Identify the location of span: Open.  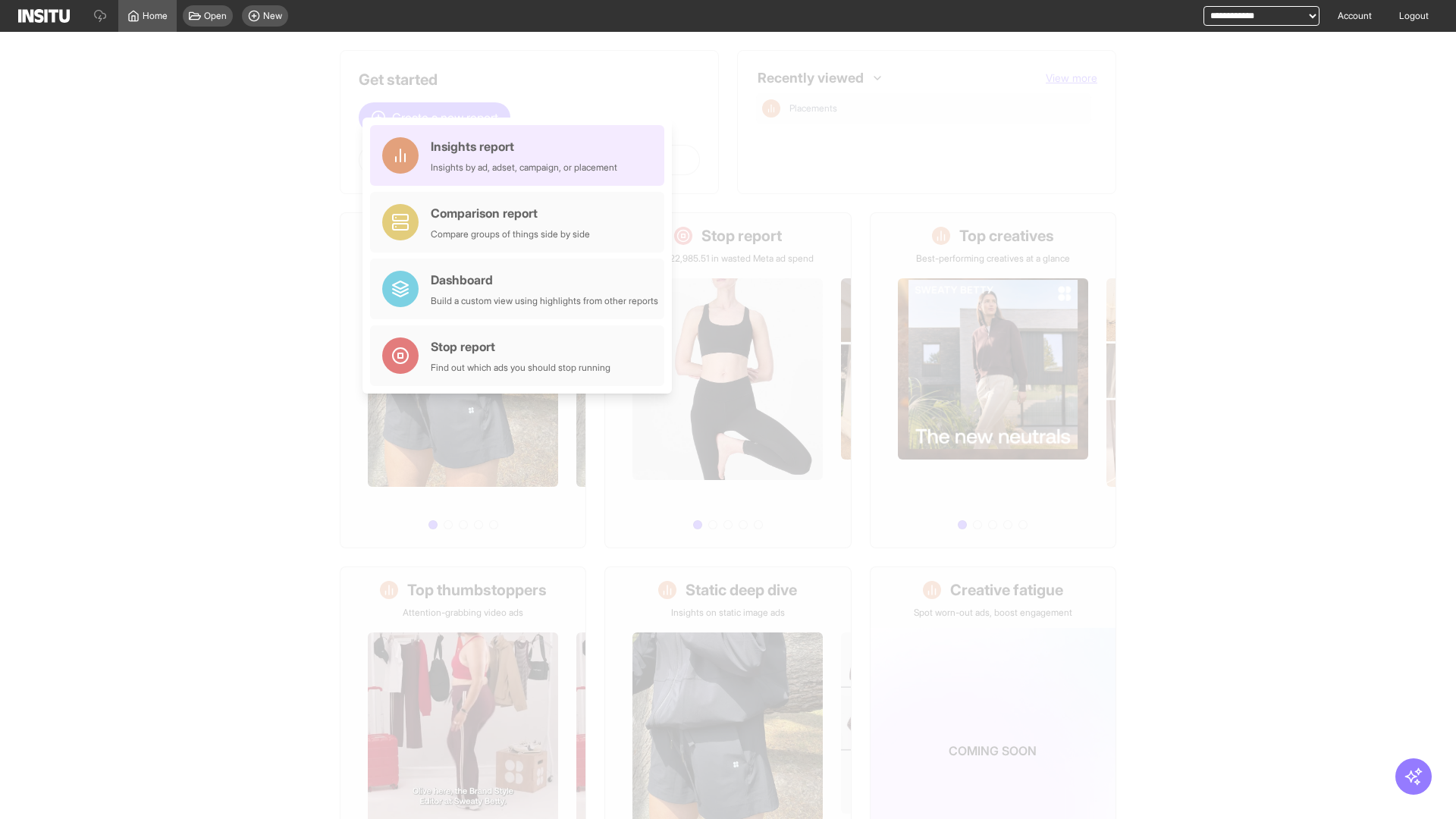
(216, 16).